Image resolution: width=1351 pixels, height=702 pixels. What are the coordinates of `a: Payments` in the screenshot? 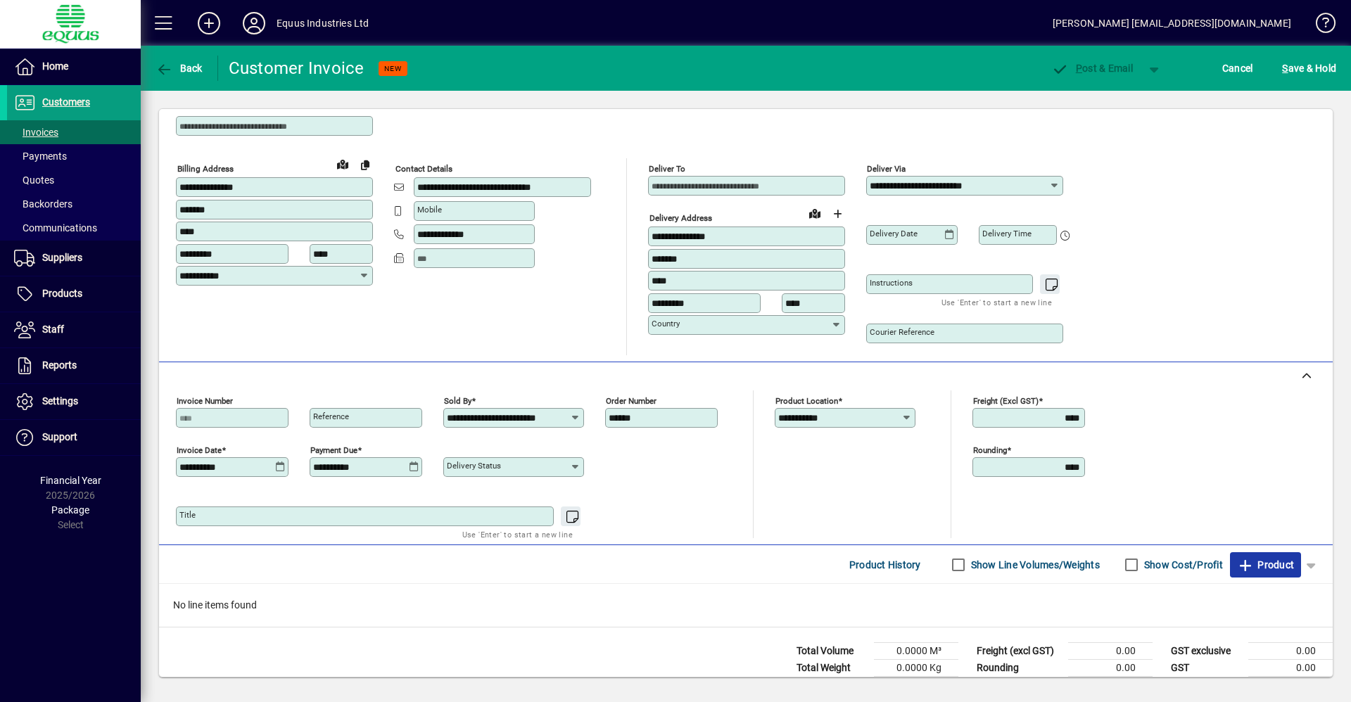 It's located at (74, 156).